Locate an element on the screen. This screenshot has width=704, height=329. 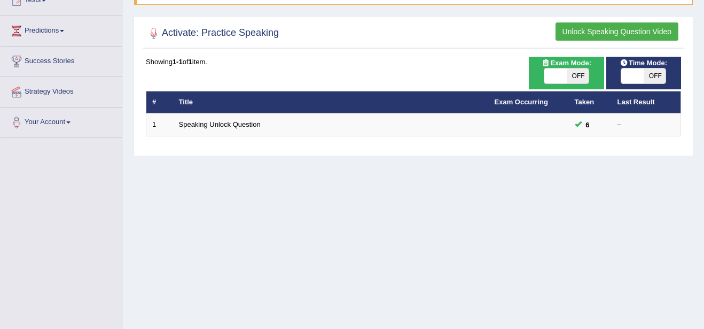
th: Last Result is located at coordinates (647, 102).